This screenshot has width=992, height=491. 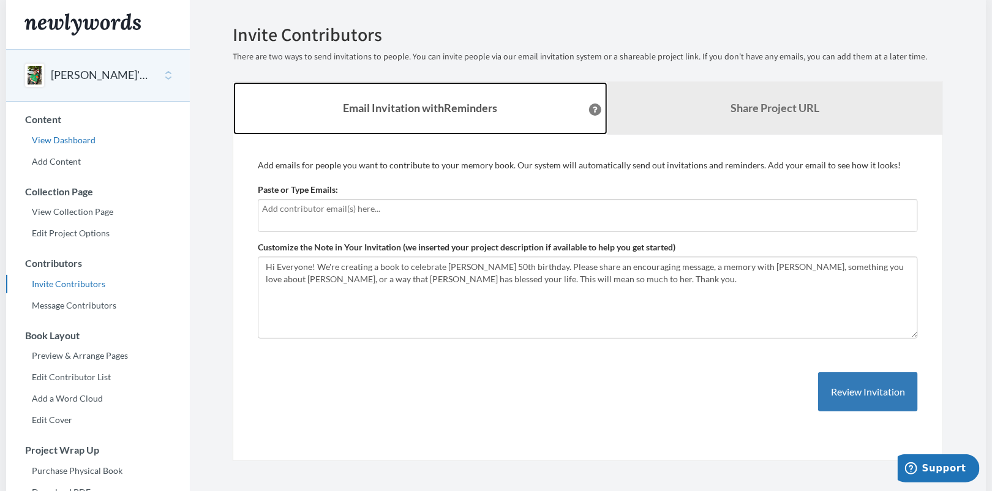 I want to click on a: Edit Cover, so click(x=98, y=420).